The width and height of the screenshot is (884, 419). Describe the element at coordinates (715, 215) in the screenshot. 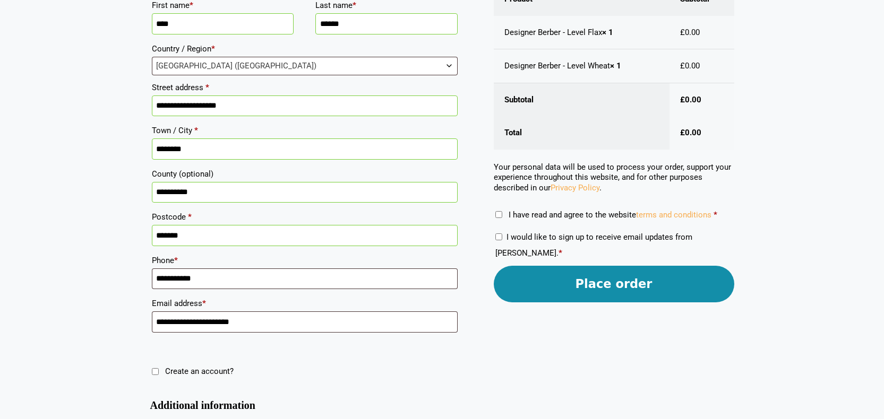

I see `abbr: required` at that location.